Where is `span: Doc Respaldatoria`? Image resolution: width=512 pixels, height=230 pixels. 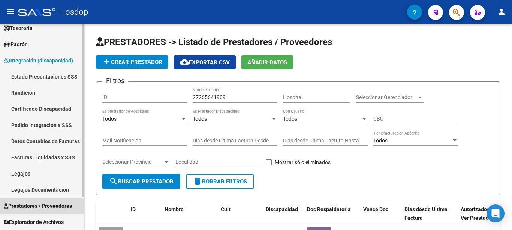 span: Doc Respaldatoria is located at coordinates (329, 209).